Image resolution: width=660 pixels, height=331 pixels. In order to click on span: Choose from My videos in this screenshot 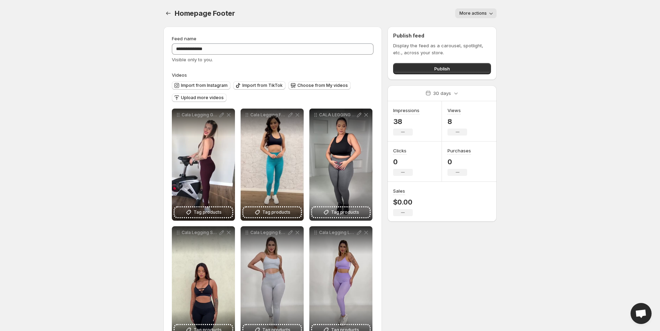, I will do `click(322, 86)`.